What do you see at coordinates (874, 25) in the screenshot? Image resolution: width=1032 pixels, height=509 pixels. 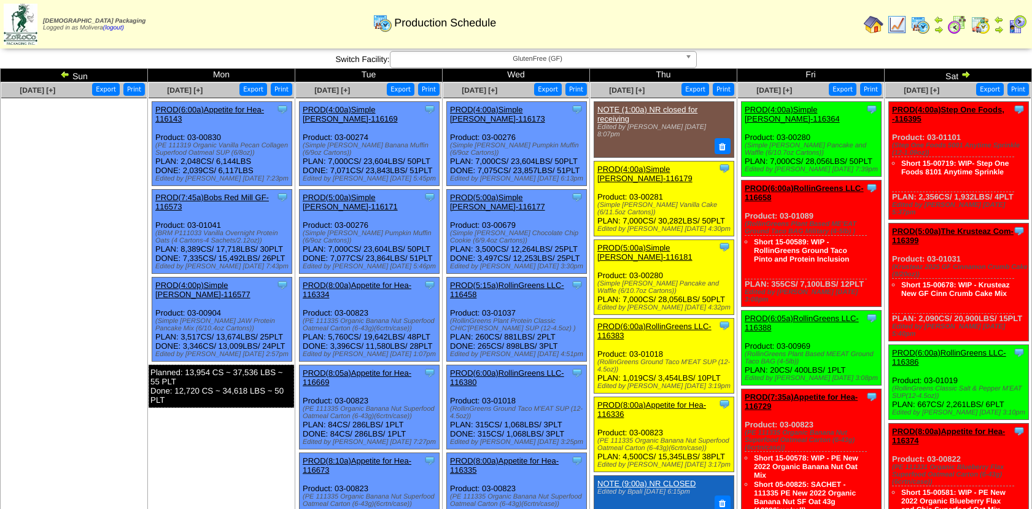 I see `img: home.gif` at bounding box center [874, 25].